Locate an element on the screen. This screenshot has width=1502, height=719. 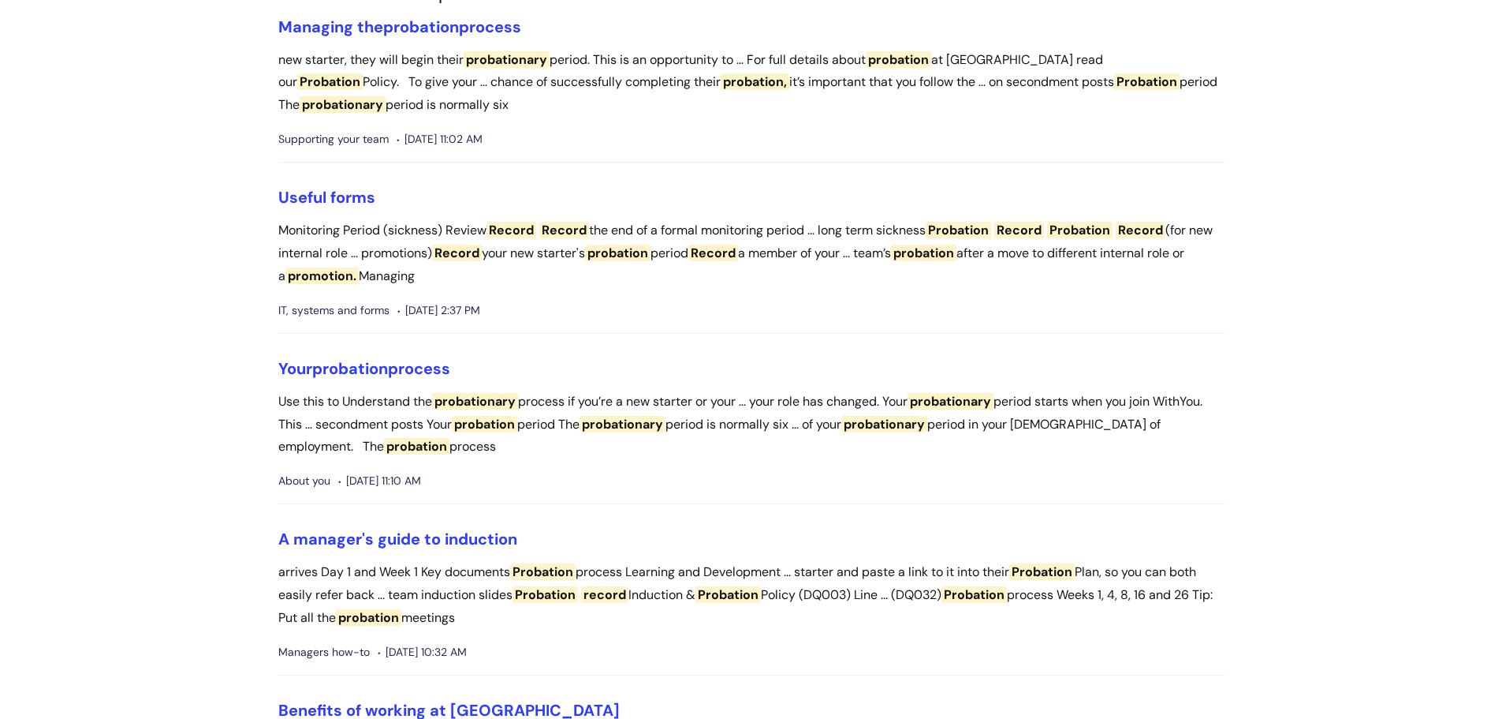
span: record is located at coordinates (605, 594).